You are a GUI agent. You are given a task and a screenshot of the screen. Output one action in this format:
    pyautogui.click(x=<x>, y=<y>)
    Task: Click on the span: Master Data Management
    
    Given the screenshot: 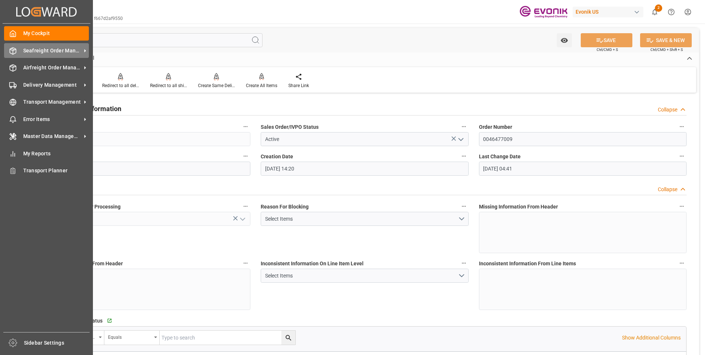 What is the action you would take?
    pyautogui.click(x=52, y=136)
    